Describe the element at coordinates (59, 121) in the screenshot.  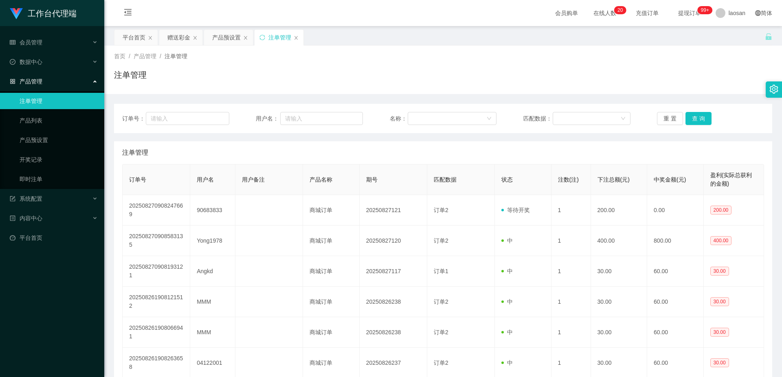
I see `a: 产品列表` at that location.